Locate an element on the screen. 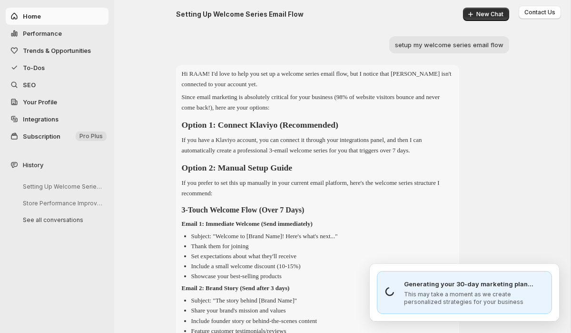  button: Setting Up Welcome Series Email Flow is located at coordinates (63, 186).